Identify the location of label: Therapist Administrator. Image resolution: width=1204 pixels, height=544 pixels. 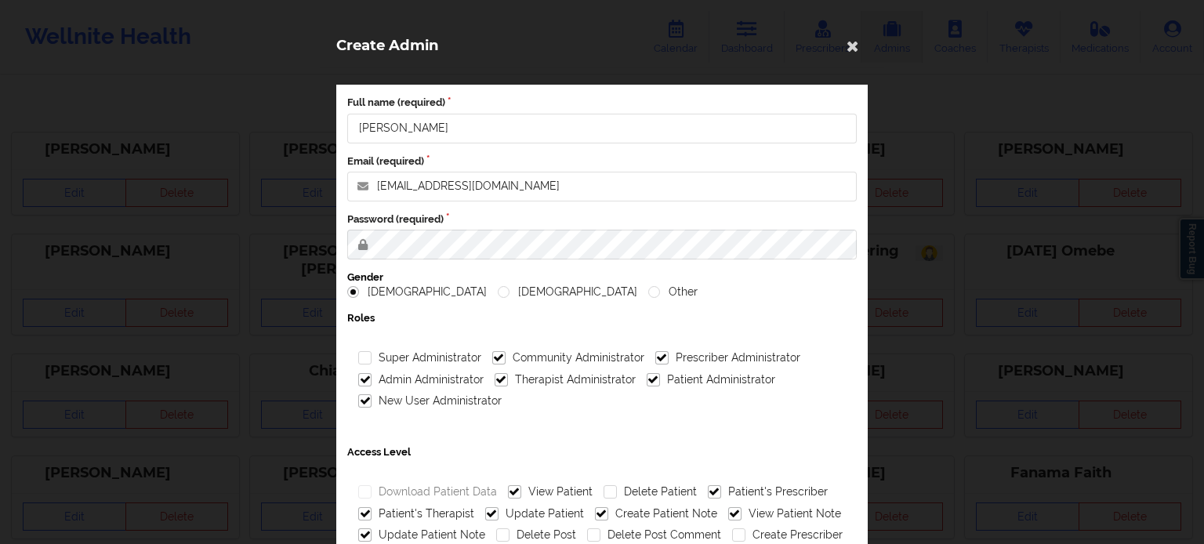
(565, 379).